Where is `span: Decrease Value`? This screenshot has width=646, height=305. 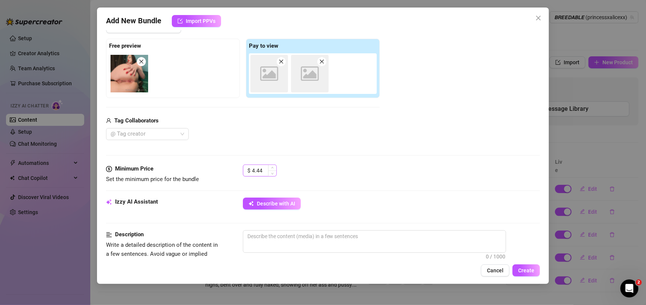 span: Decrease Value is located at coordinates (272, 173).